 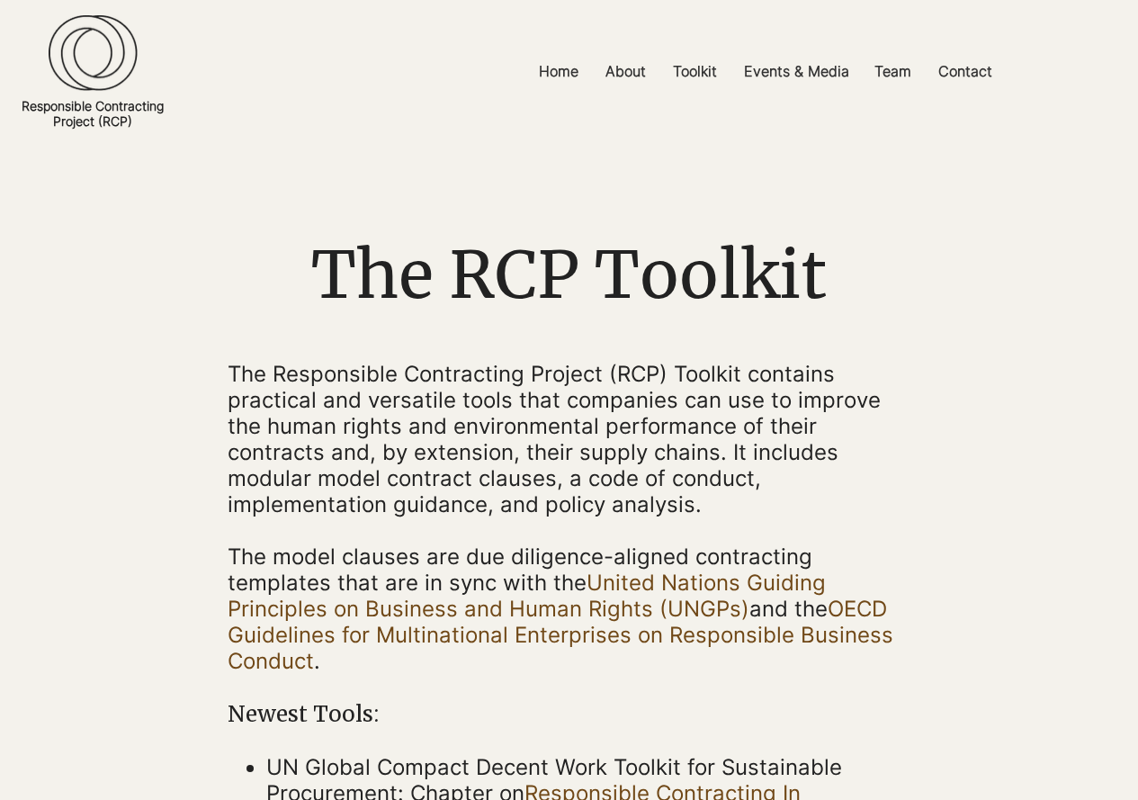 What do you see at coordinates (694, 71) in the screenshot?
I see `p: Toolkit` at bounding box center [694, 71].